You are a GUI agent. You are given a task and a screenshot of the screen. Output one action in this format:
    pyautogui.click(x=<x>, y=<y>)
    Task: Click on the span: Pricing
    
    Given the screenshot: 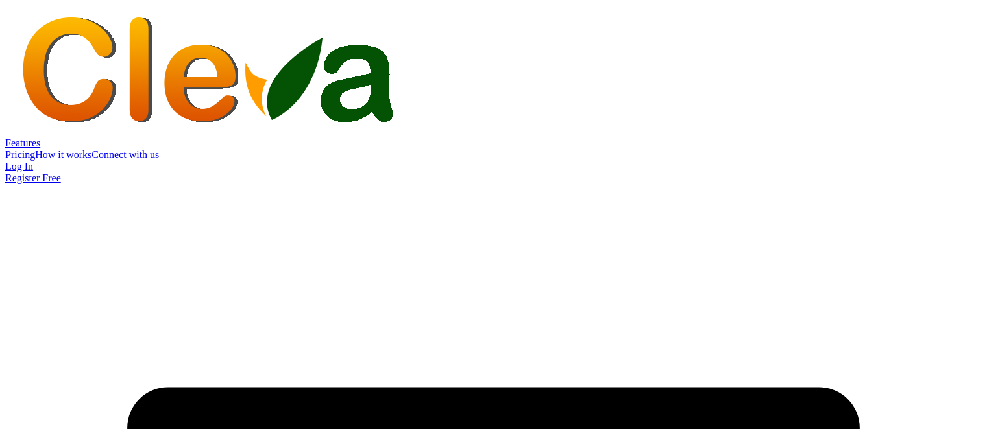 What is the action you would take?
    pyautogui.click(x=20, y=154)
    